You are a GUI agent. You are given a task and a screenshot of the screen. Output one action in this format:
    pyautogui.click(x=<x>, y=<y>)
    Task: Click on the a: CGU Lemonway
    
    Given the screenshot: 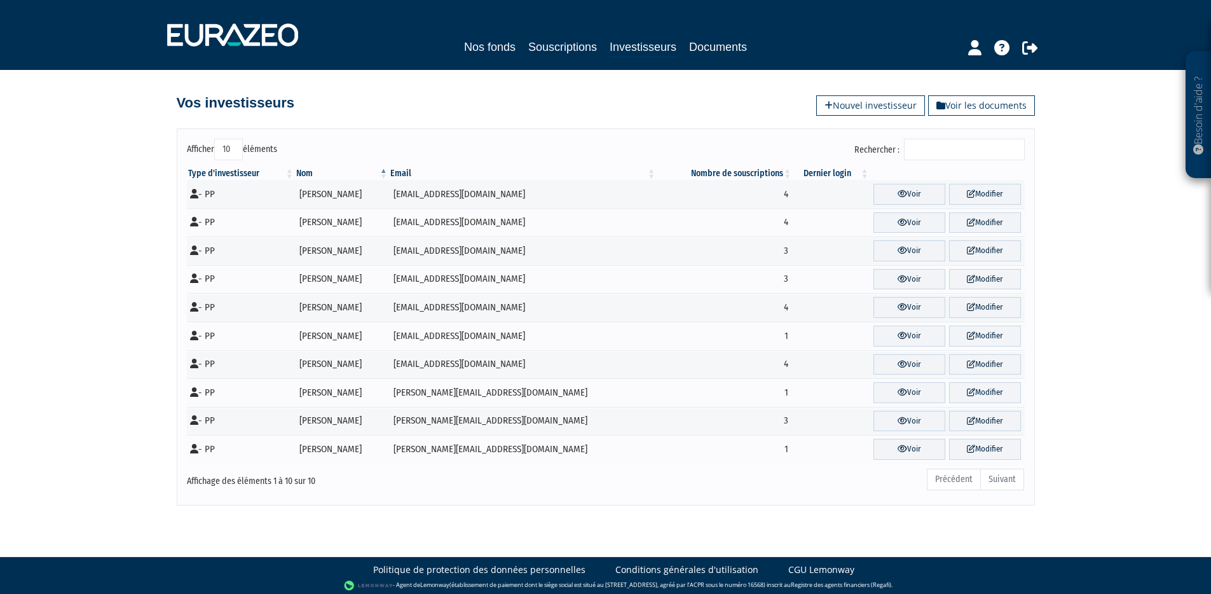 What is the action you would take?
    pyautogui.click(x=821, y=569)
    